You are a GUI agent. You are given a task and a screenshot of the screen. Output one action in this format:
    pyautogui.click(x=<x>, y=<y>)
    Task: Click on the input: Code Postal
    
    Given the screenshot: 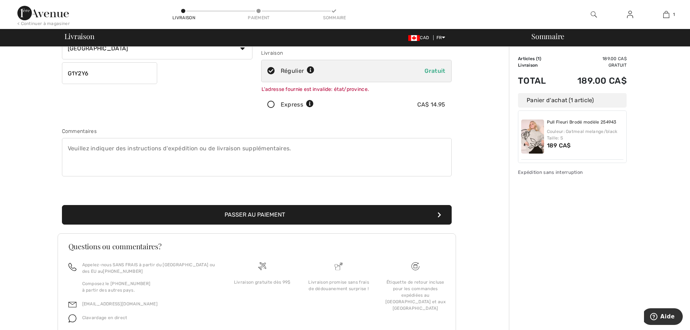 What is the action you would take?
    pyautogui.click(x=109, y=73)
    